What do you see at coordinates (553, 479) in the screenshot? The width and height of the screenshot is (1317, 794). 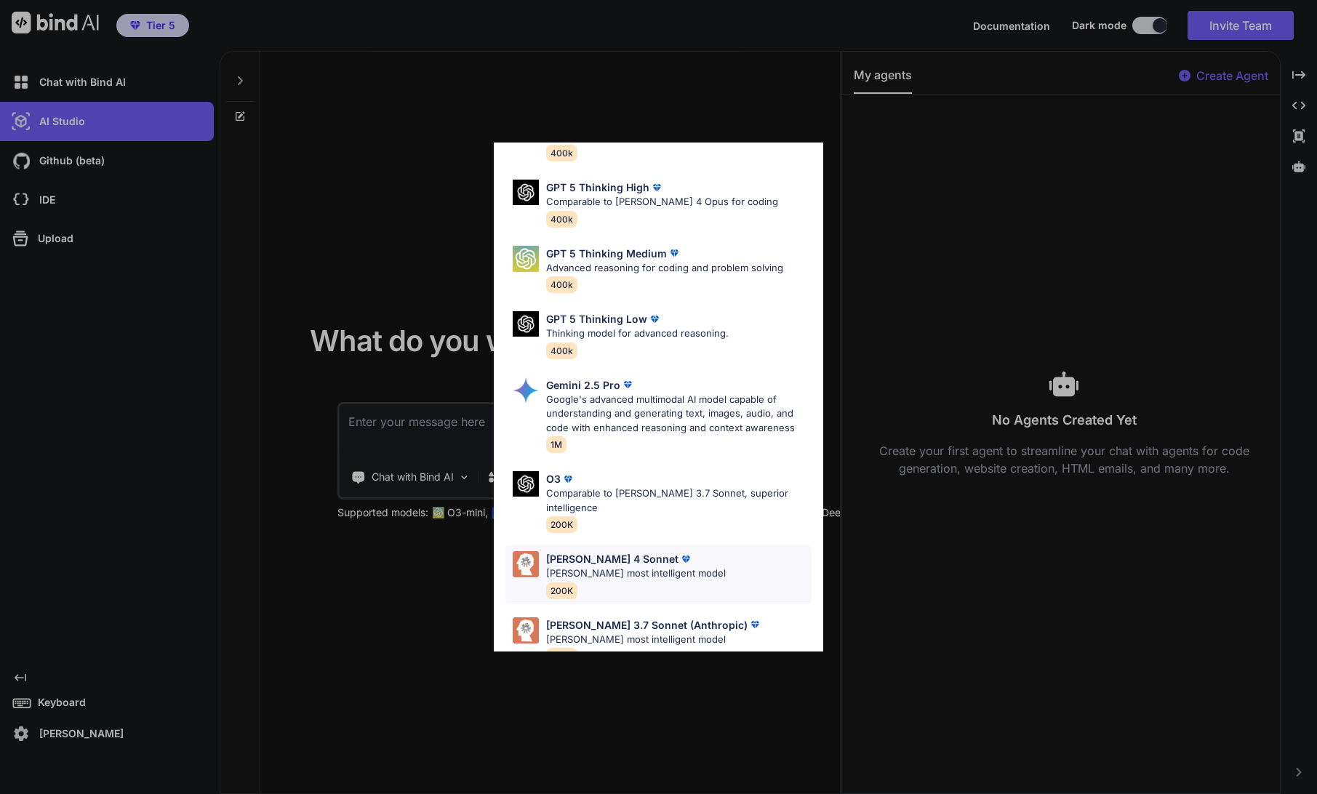 I see `p: O3` at bounding box center [553, 479].